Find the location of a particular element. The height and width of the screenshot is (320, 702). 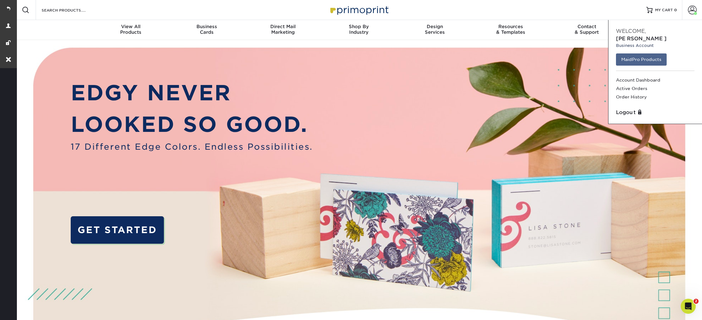

span: View All is located at coordinates (131, 27).